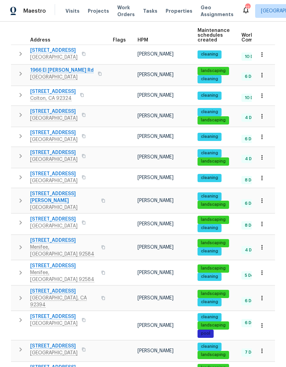  What do you see at coordinates (205, 333) in the screenshot?
I see `span: pool` at bounding box center [205, 333].